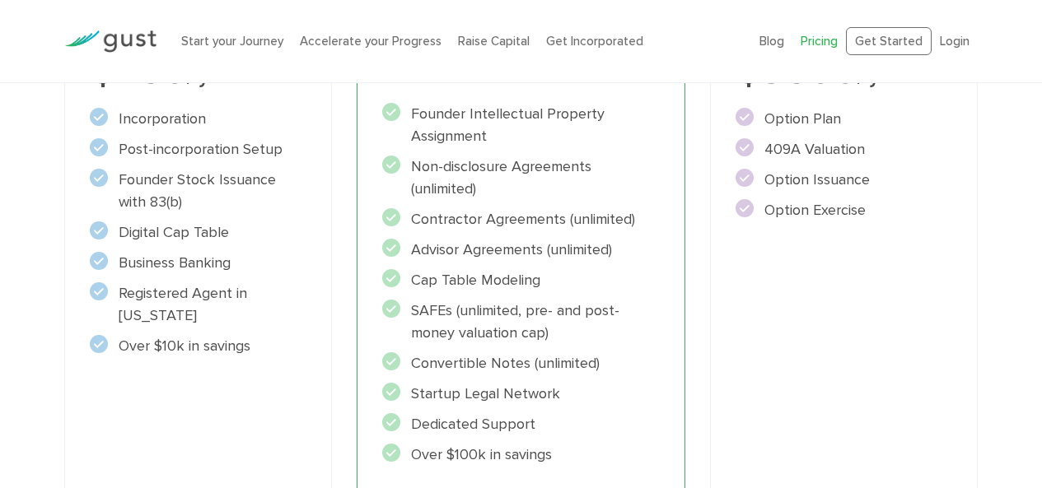  I want to click on li: SAFEs (unlimited, pre- and post-money valuation cap), so click(520, 322).